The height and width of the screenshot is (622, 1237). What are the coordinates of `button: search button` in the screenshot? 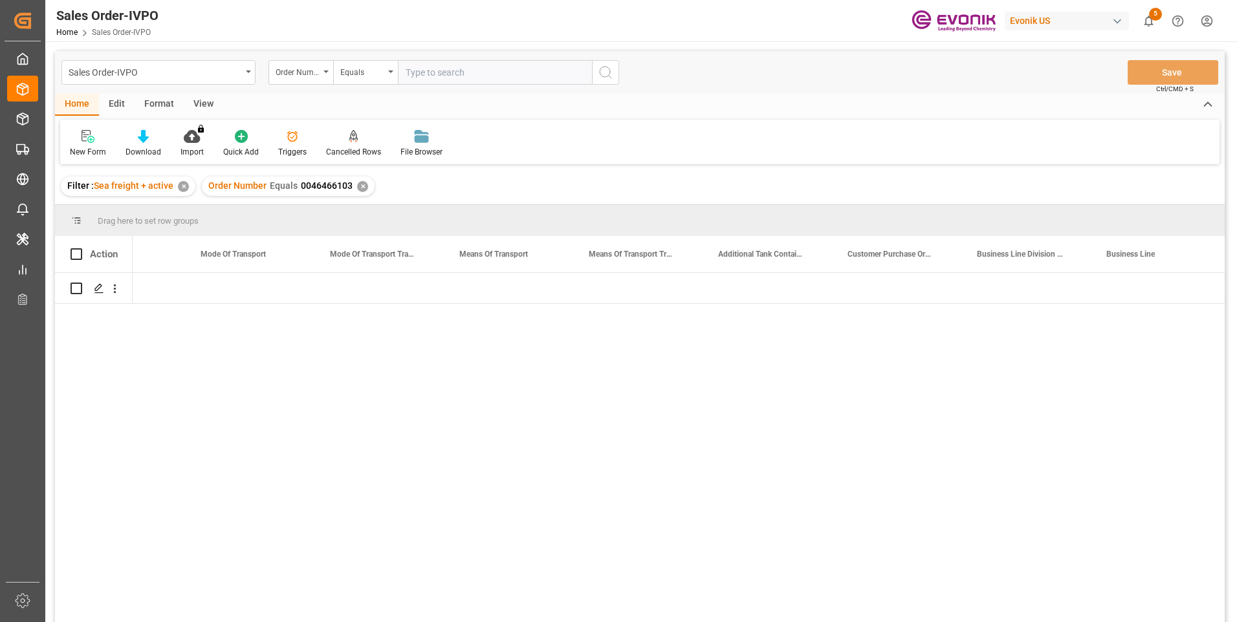 It's located at (606, 72).